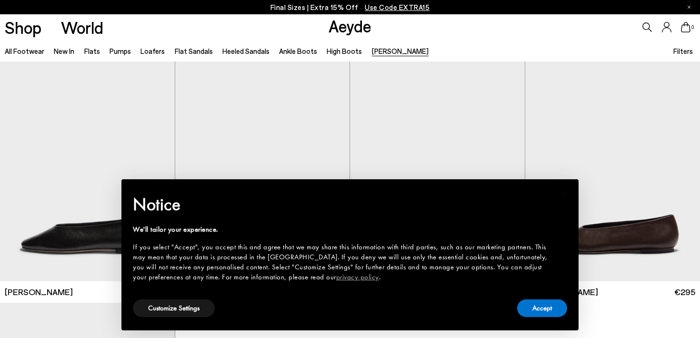 The height and width of the screenshot is (338, 700). Describe the element at coordinates (342, 204) in the screenshot. I see `h2: Notice` at that location.